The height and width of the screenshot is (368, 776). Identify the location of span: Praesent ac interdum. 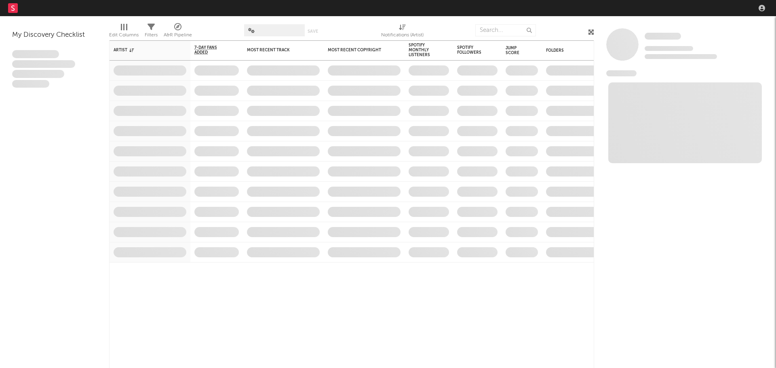
(38, 74).